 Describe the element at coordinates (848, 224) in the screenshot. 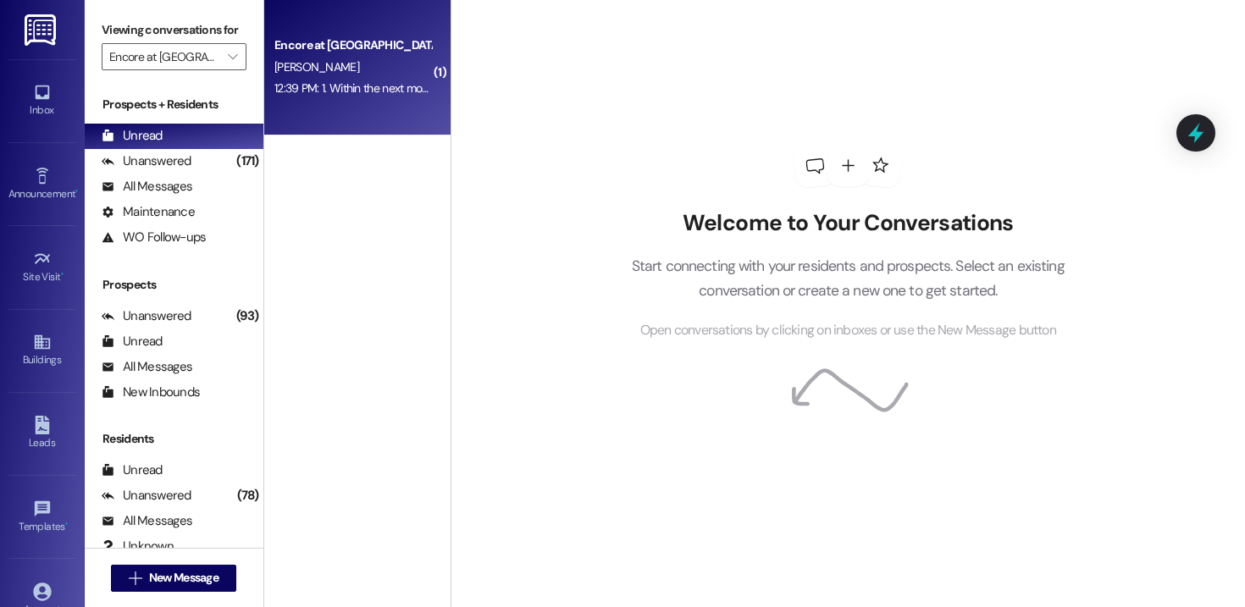

I see `h2: Welcome to Your Conversations` at that location.